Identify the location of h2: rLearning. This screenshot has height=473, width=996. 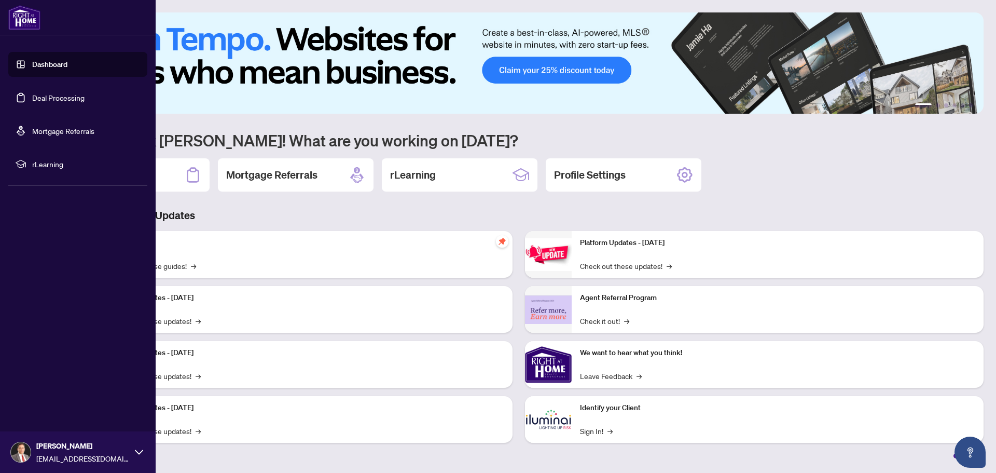
(413, 175).